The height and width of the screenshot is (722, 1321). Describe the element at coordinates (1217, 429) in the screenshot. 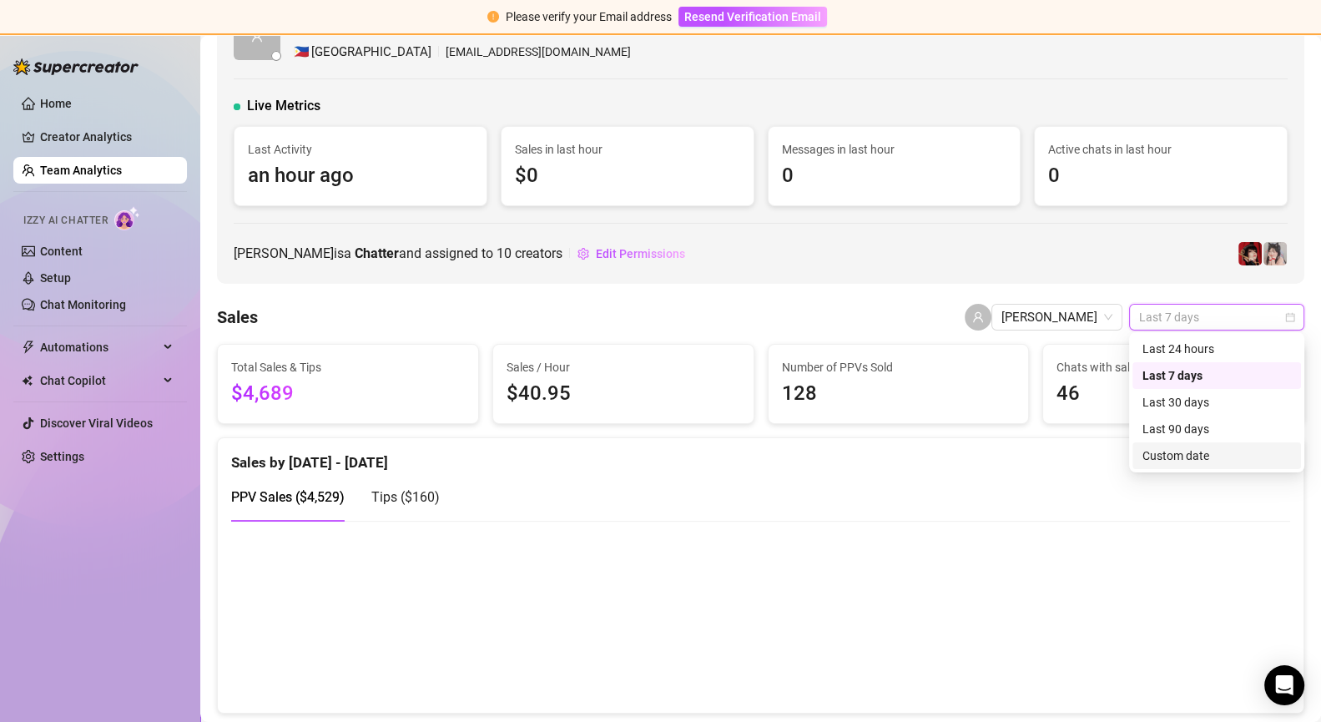

I see `div: Last 90 days` at that location.